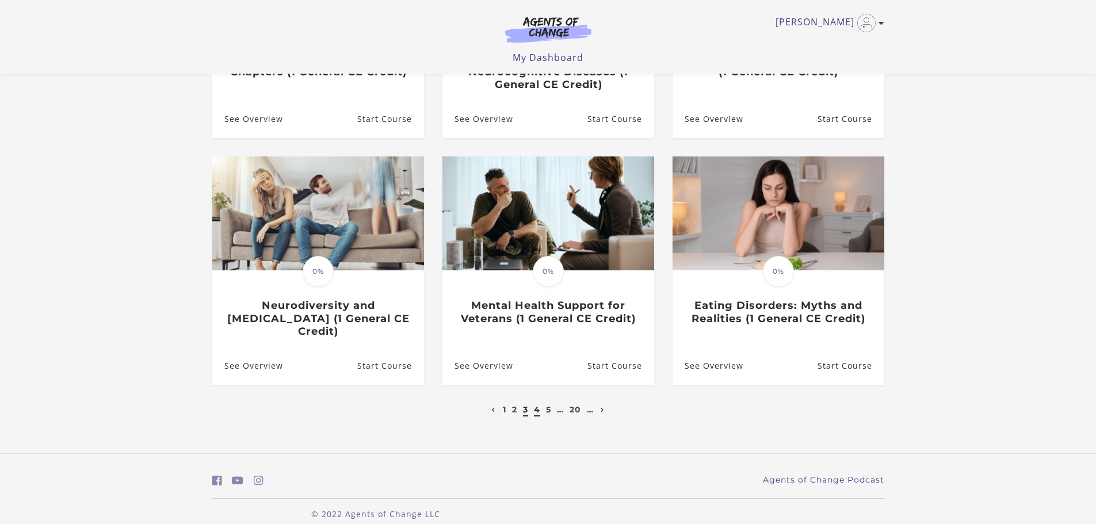 The image size is (1096, 524). I want to click on a: 2, so click(514, 410).